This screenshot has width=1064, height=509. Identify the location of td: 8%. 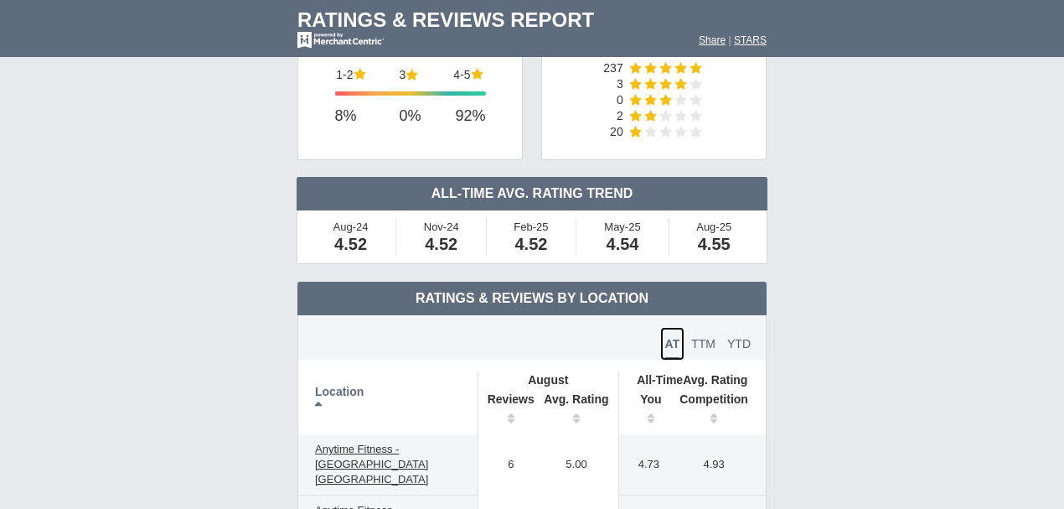
(364, 116).